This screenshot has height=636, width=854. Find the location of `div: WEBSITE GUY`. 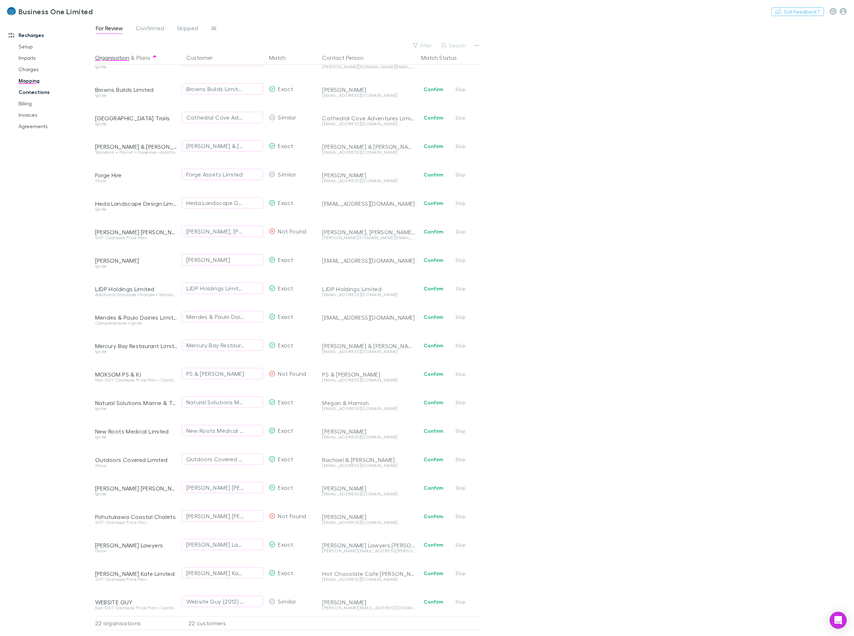

div: WEBSITE GUY is located at coordinates (136, 603).